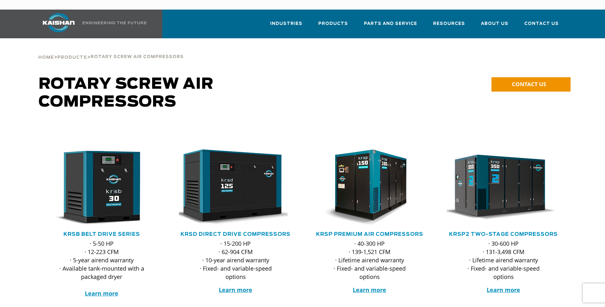 Image resolution: width=605 pixels, height=307 pixels. Describe the element at coordinates (449, 26) in the screenshot. I see `a: Resources` at that location.